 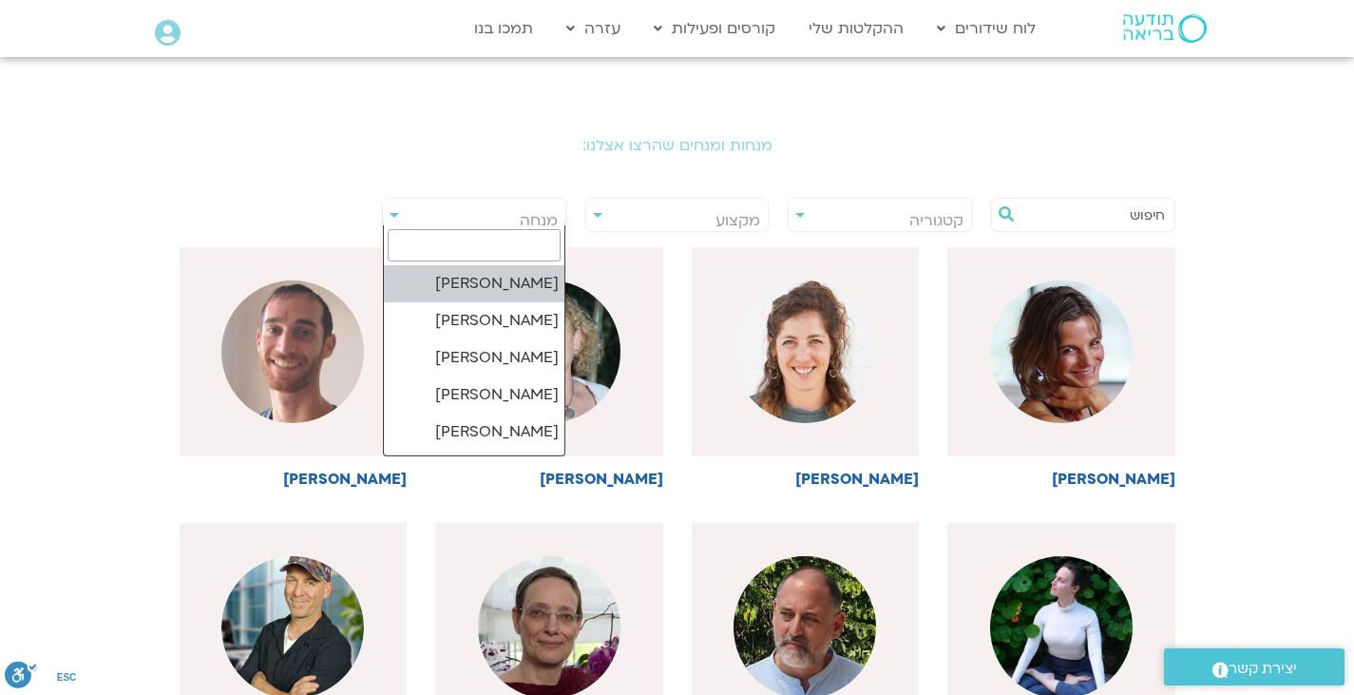 What do you see at coordinates (593, 29) in the screenshot?
I see `a: עזרה` at bounding box center [593, 29].